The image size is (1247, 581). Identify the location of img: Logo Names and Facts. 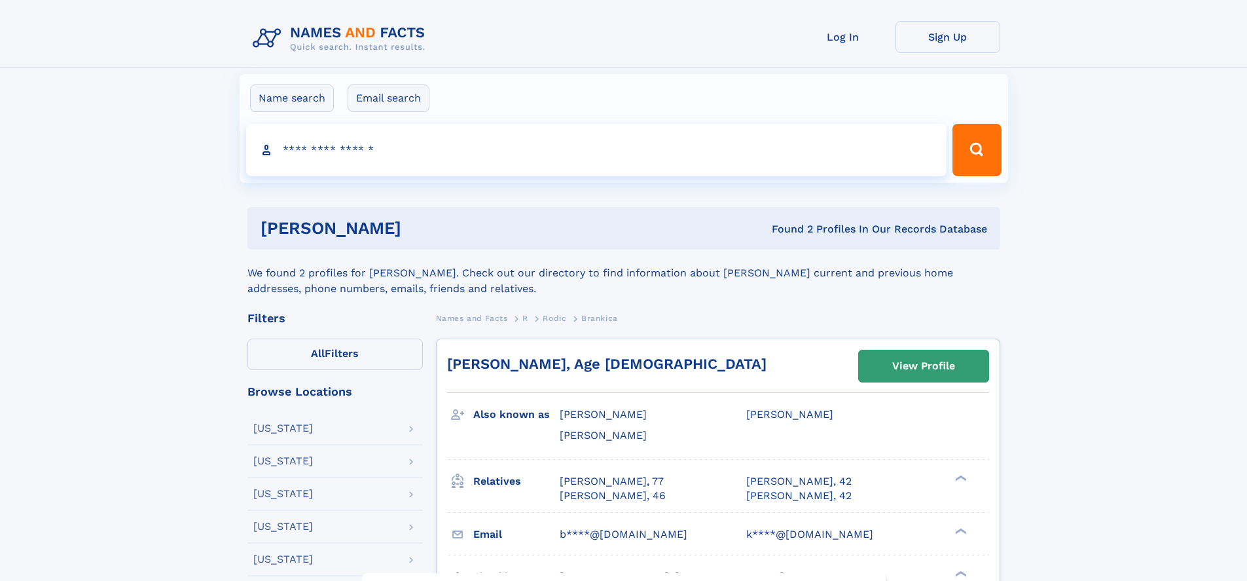
(342, 39).